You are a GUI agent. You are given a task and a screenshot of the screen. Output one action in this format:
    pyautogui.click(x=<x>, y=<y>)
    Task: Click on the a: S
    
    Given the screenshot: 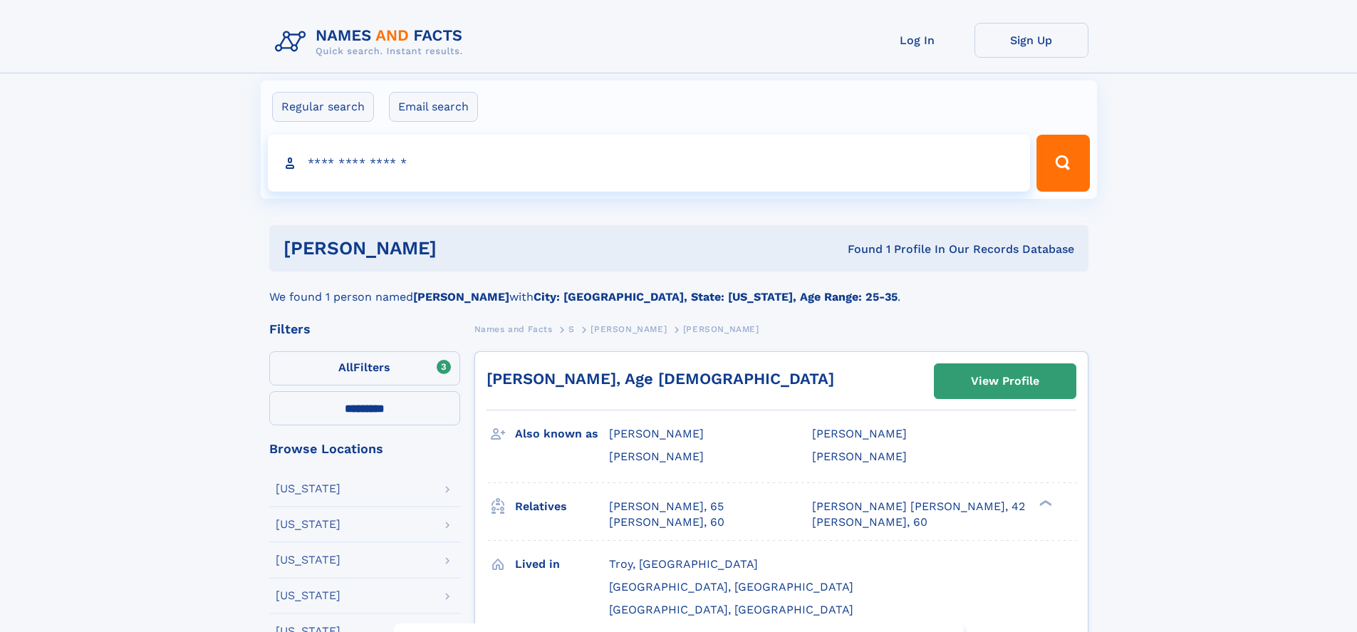 What is the action you would take?
    pyautogui.click(x=571, y=328)
    